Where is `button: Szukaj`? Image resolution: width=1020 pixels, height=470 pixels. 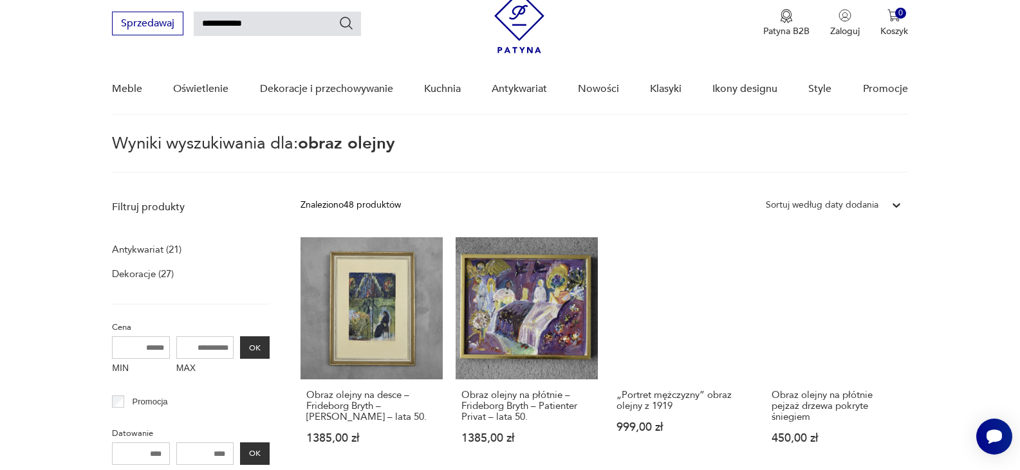 button: Szukaj is located at coordinates (346, 23).